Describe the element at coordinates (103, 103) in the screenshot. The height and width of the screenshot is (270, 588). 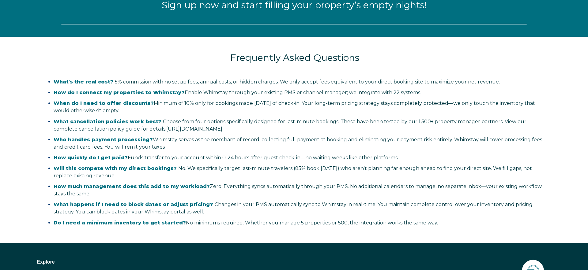
I see `strong: When do I need to offer discounts?` at that location.